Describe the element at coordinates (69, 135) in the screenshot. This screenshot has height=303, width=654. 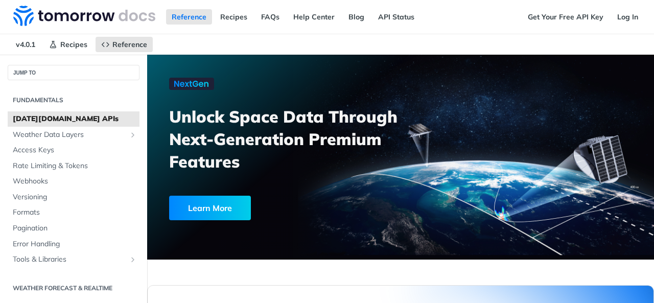
I see `span: Weather Data Layers` at that location.